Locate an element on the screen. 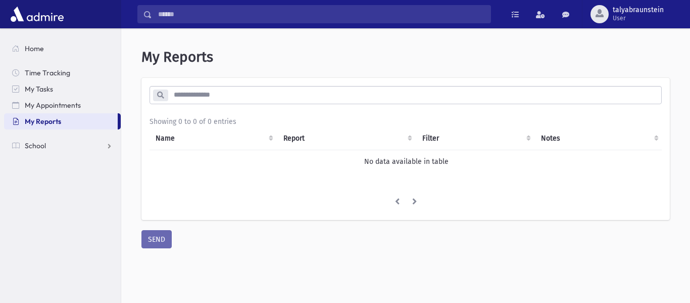 The image size is (690, 303). button: SEND is located at coordinates (157, 239).